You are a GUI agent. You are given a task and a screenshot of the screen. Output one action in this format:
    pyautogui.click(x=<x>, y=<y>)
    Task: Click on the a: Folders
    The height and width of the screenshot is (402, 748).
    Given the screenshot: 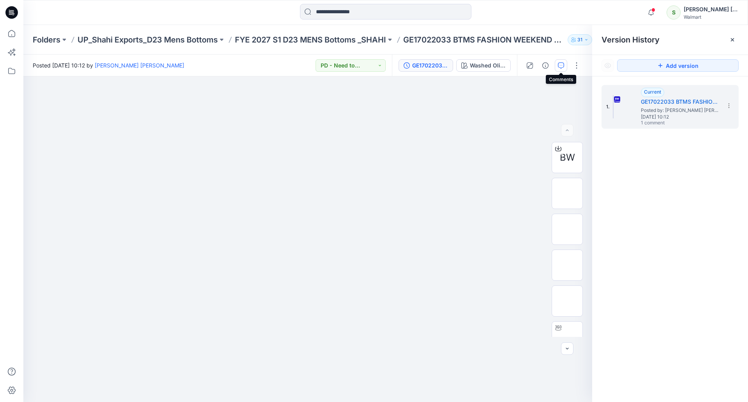 What is the action you would take?
    pyautogui.click(x=46, y=40)
    